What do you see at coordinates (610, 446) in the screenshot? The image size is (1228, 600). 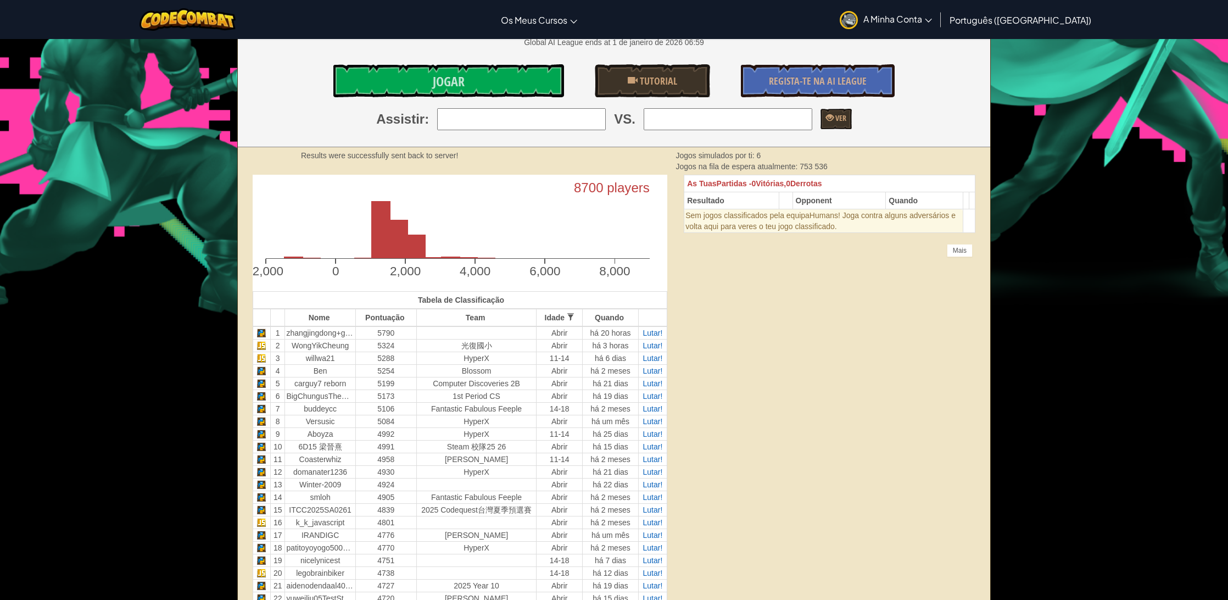 I see `td: há 15 dias` at bounding box center [610, 446].